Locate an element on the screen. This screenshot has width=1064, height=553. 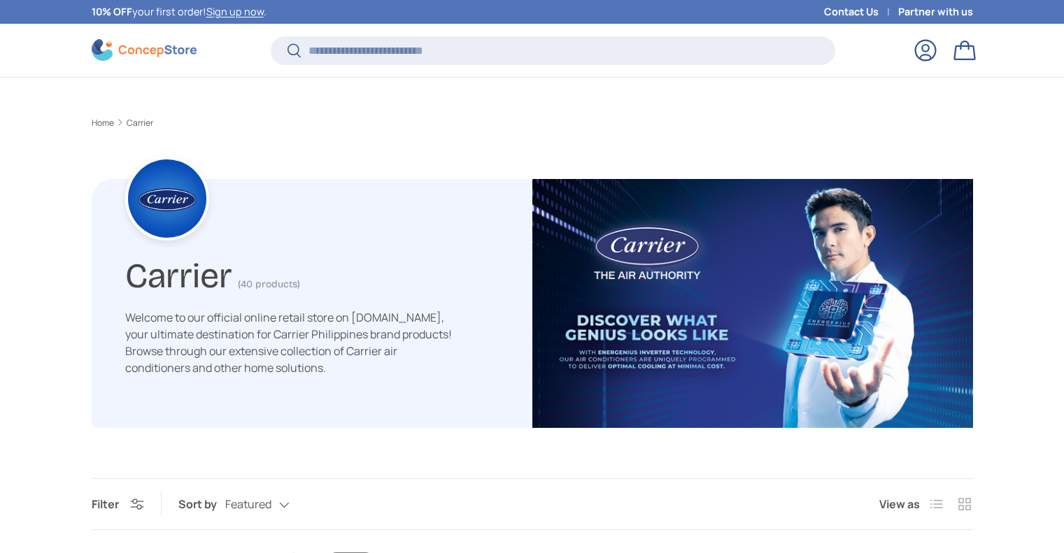
a: ConcepStore is located at coordinates (144, 50).